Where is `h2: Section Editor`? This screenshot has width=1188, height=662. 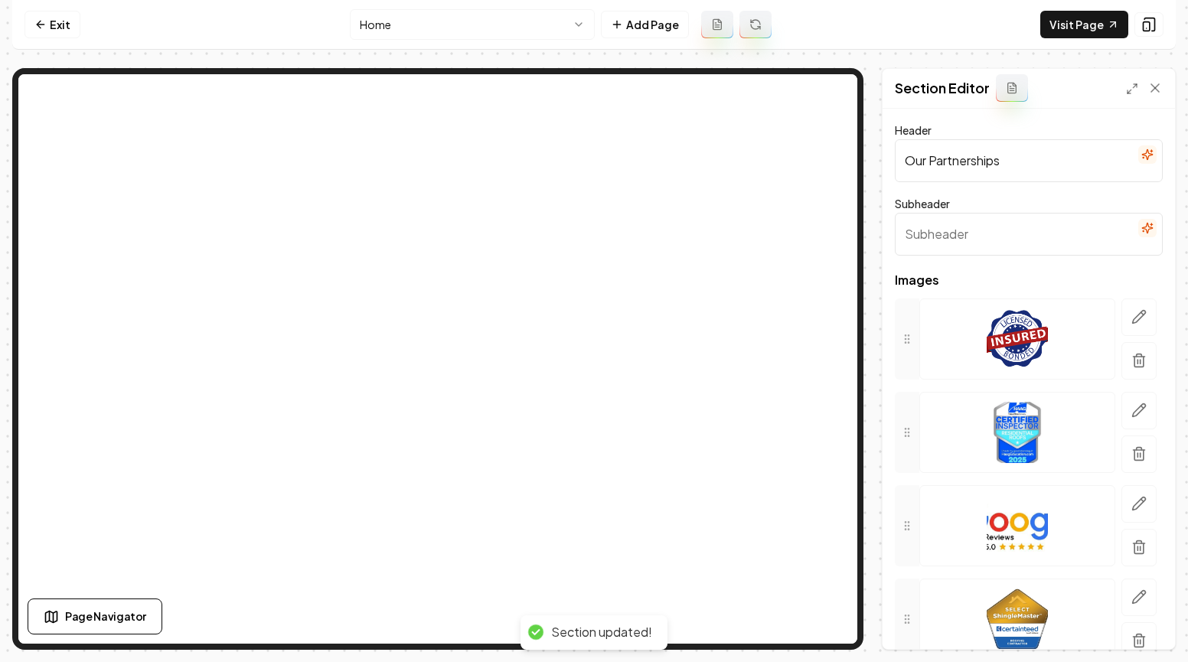 h2: Section Editor is located at coordinates (942, 88).